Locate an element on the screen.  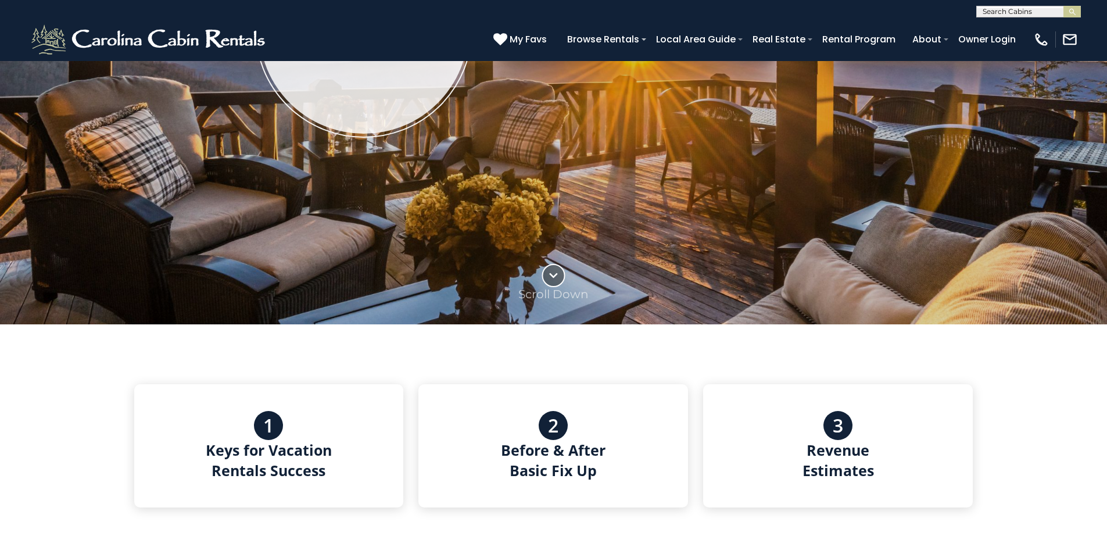
a: Owner Login is located at coordinates (986, 39).